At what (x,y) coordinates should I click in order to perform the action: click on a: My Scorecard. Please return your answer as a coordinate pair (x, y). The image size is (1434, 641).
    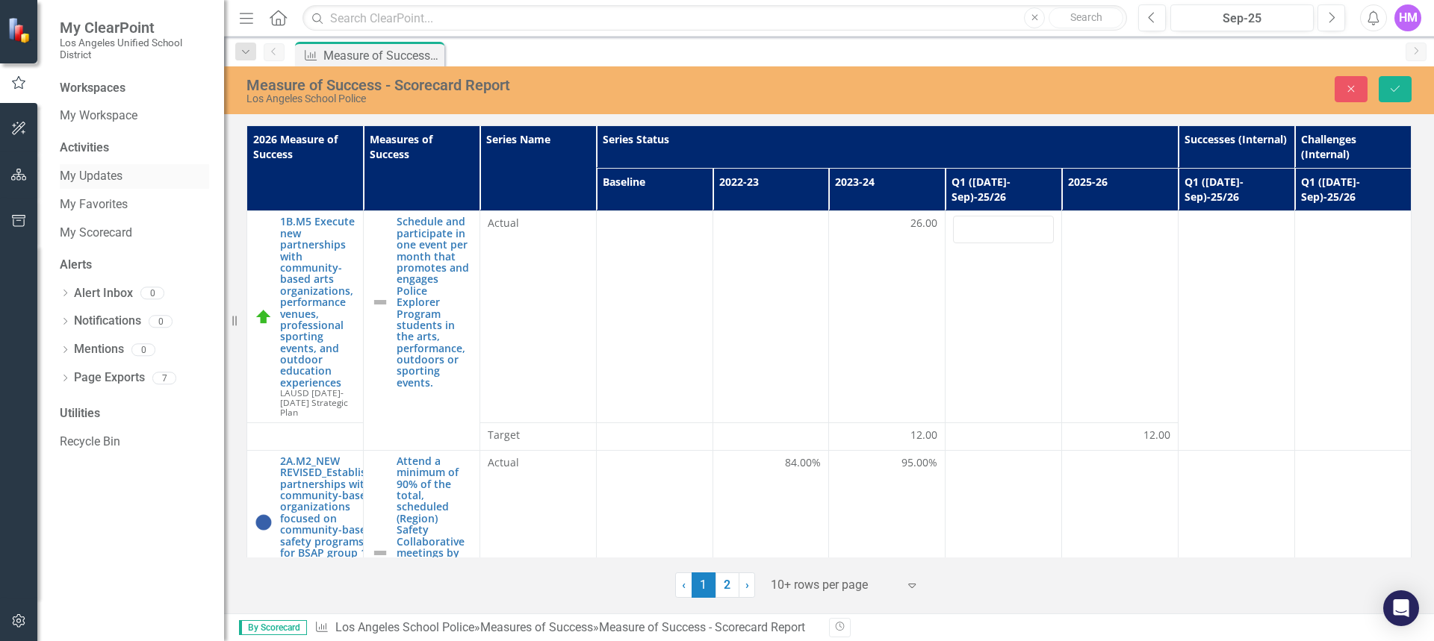
    Looking at the image, I should click on (134, 233).